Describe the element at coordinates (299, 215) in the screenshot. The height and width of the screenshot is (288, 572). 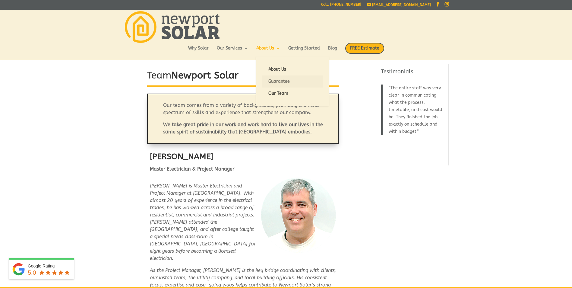
I see `img: Mark Cordeiro - Newport Solar` at that location.